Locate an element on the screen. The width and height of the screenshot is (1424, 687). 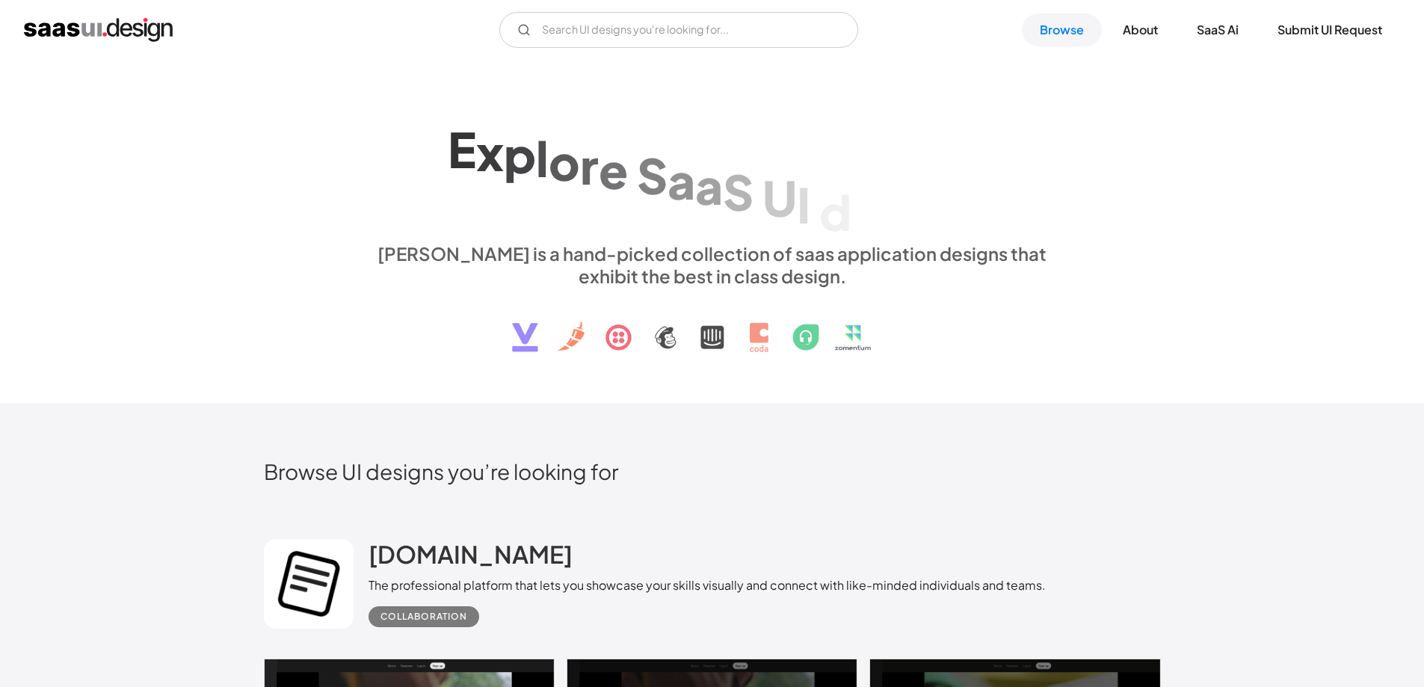
a: About is located at coordinates (1140, 30).